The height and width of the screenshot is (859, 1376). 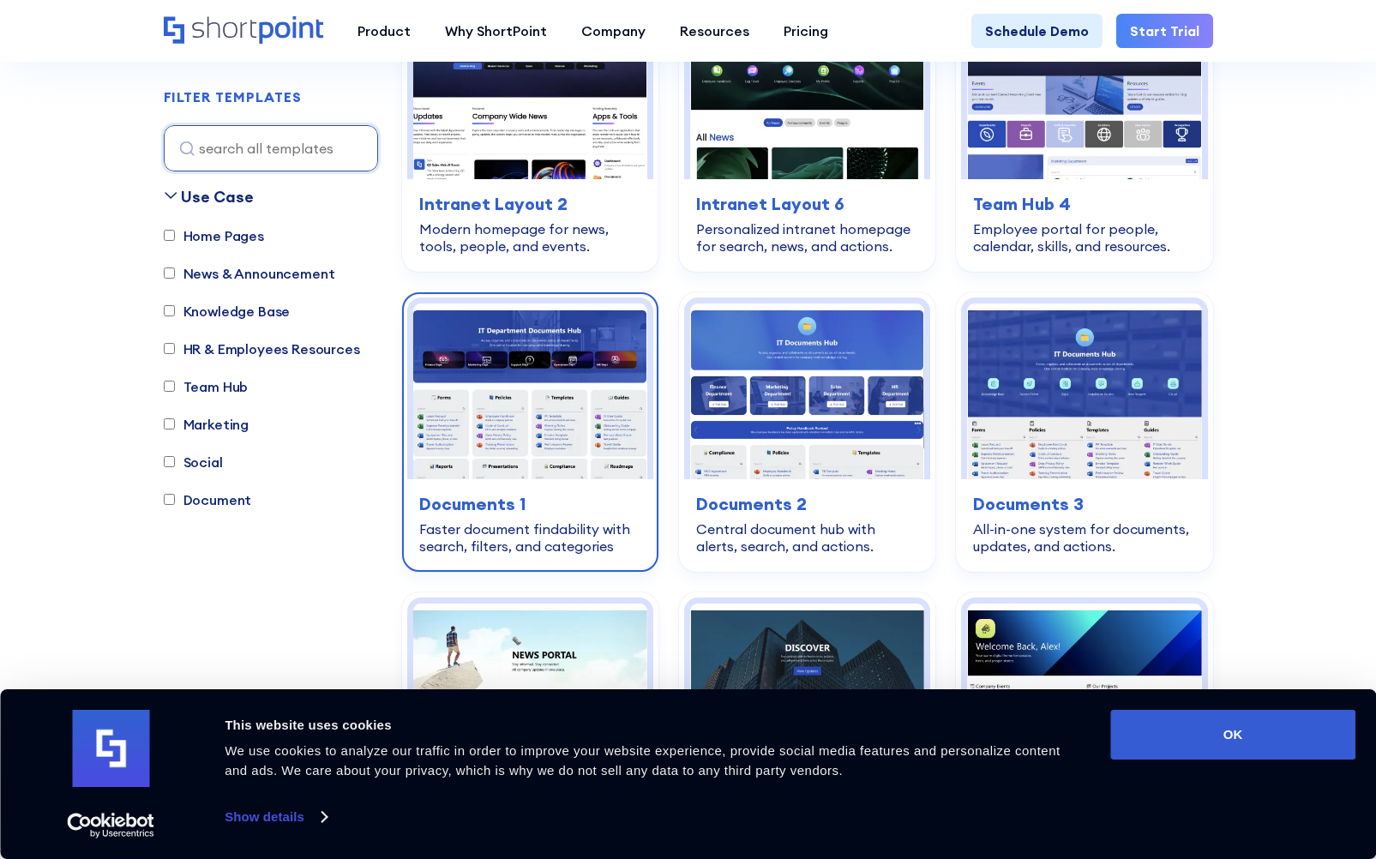 I want to click on img: News Portal 5 – Intranet Company News Template: Company news hub with events, projects, and stories., so click(x=1083, y=691).